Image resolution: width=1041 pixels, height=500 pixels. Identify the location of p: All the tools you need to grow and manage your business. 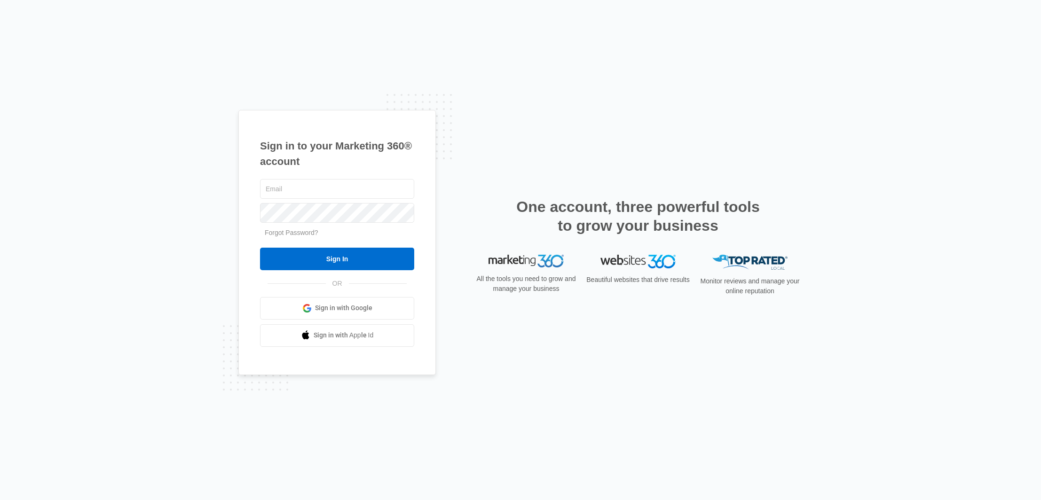
(526, 284).